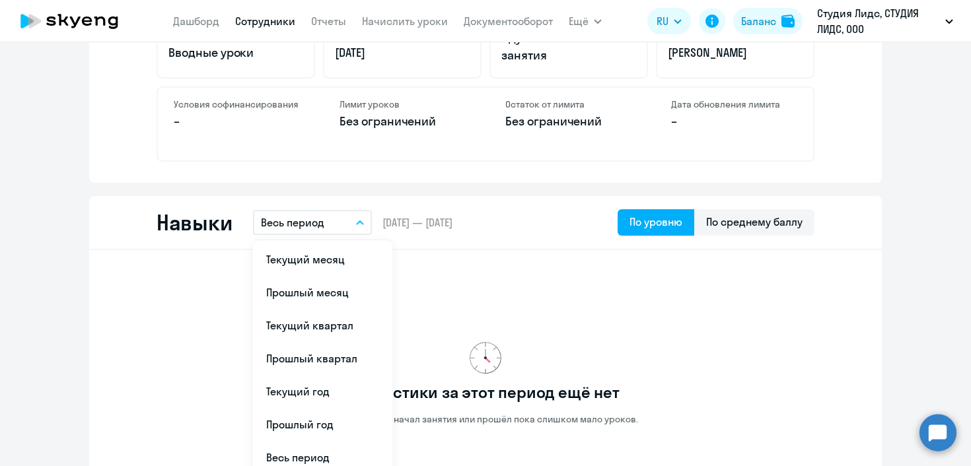  Describe the element at coordinates (265, 21) in the screenshot. I see `a: Сотрудники` at that location.